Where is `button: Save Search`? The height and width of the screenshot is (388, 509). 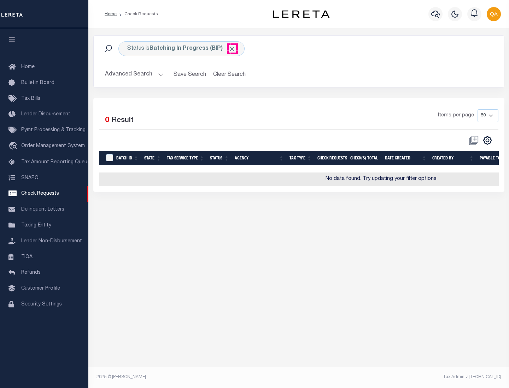
button: Save Search is located at coordinates (190, 75).